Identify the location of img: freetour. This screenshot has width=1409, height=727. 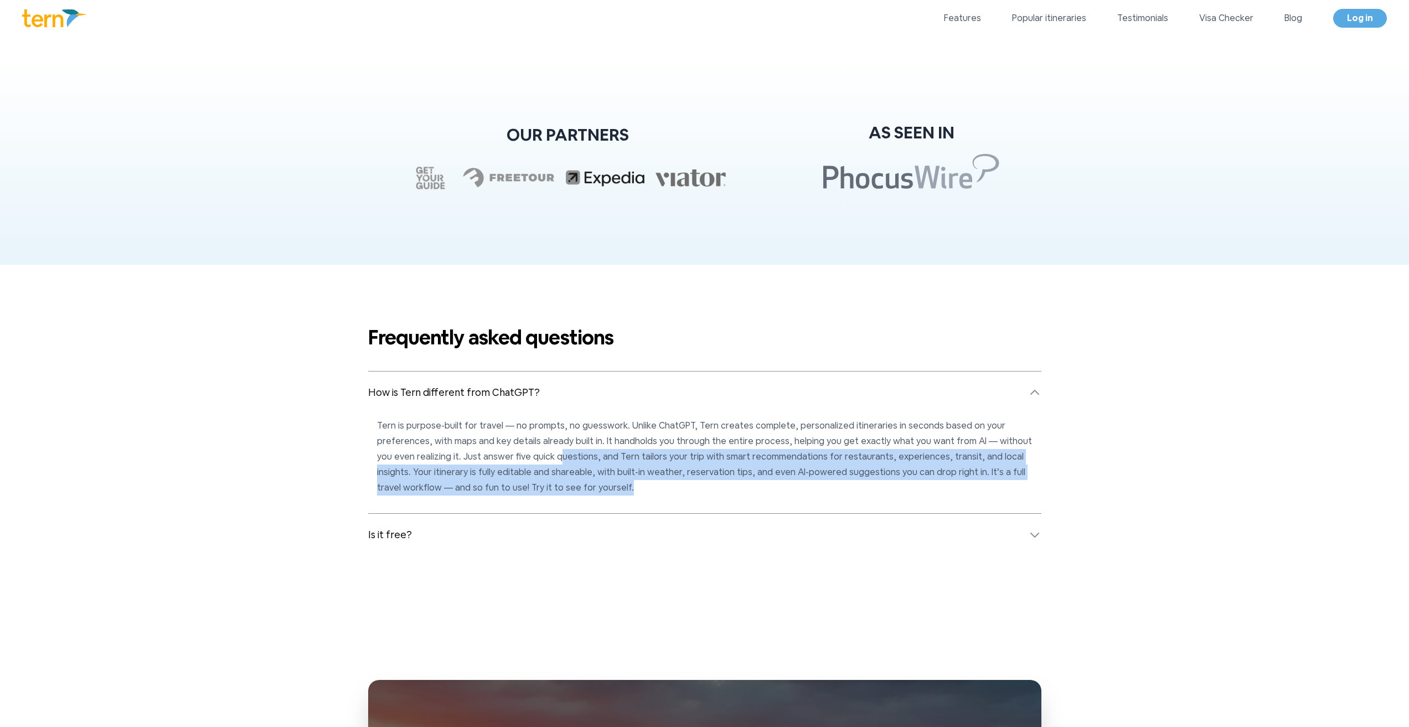
(508, 178).